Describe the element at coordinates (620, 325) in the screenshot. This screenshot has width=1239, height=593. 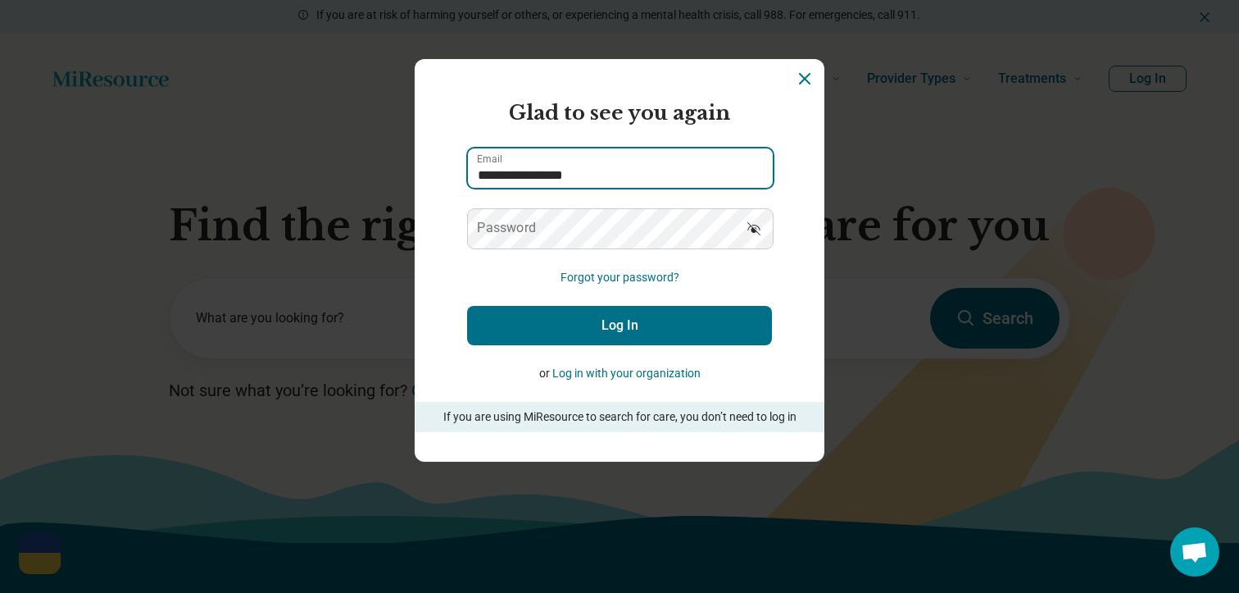
I see `button: Log In` at that location.